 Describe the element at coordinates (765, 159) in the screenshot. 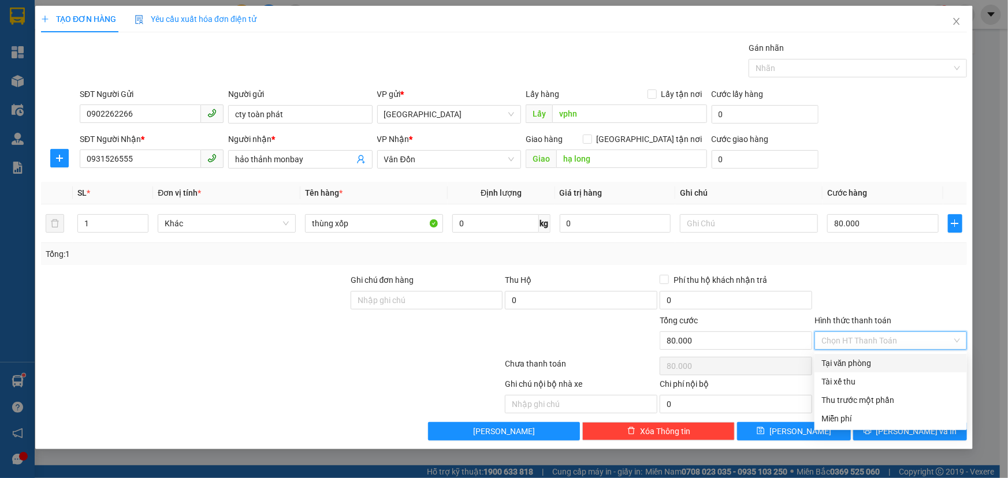

I see `input: Cước giao hàng` at that location.